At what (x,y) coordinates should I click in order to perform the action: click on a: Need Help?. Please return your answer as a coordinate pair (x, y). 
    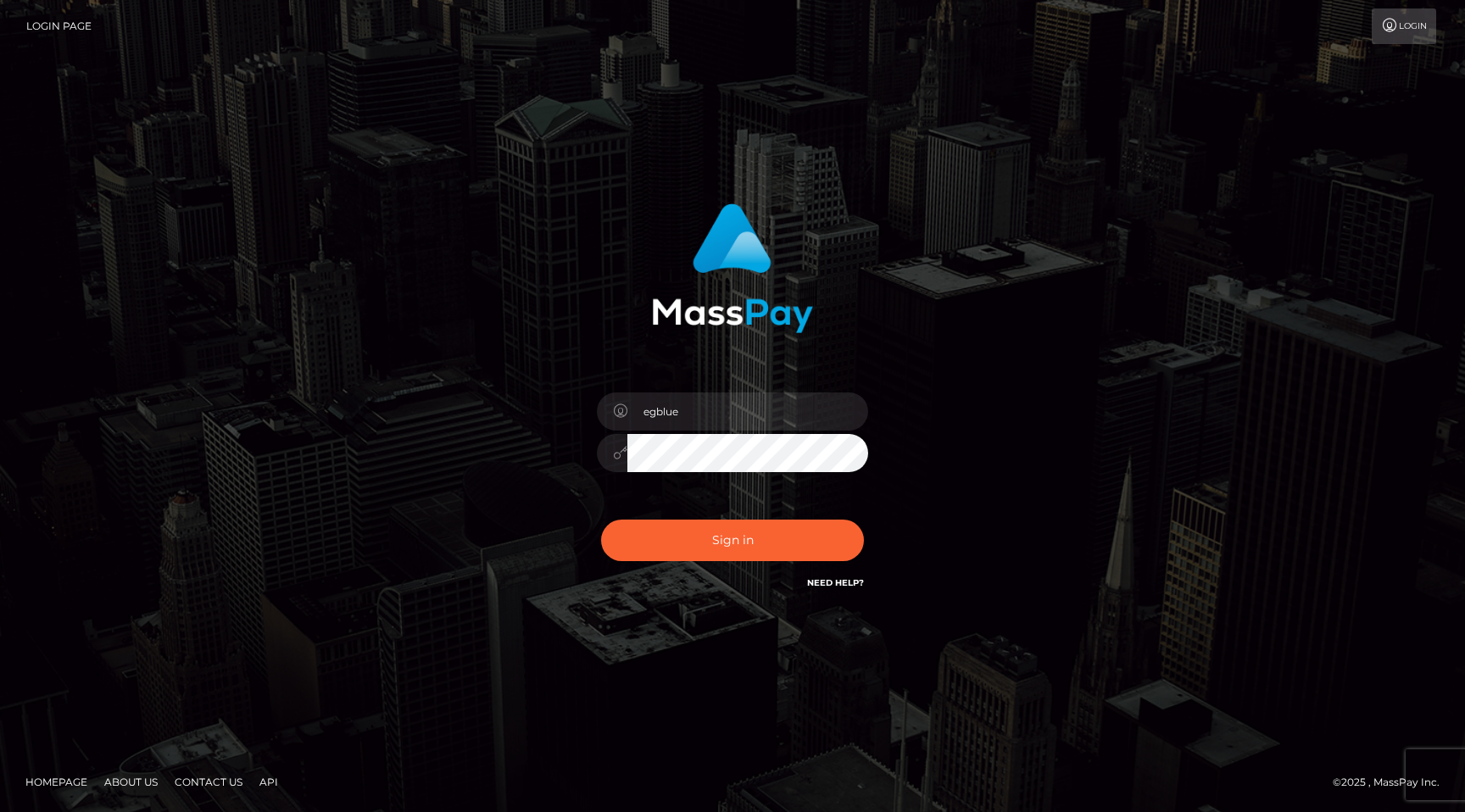
    Looking at the image, I should click on (835, 582).